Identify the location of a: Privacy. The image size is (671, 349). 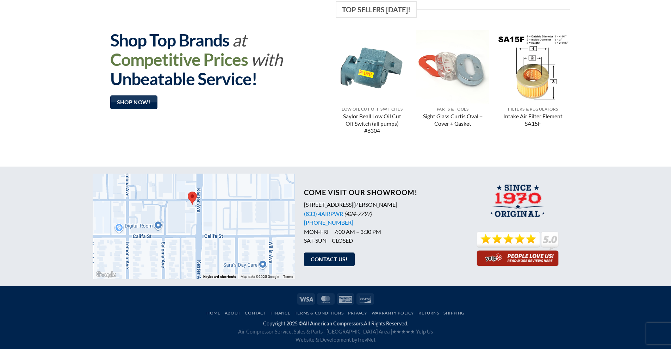
(358, 313).